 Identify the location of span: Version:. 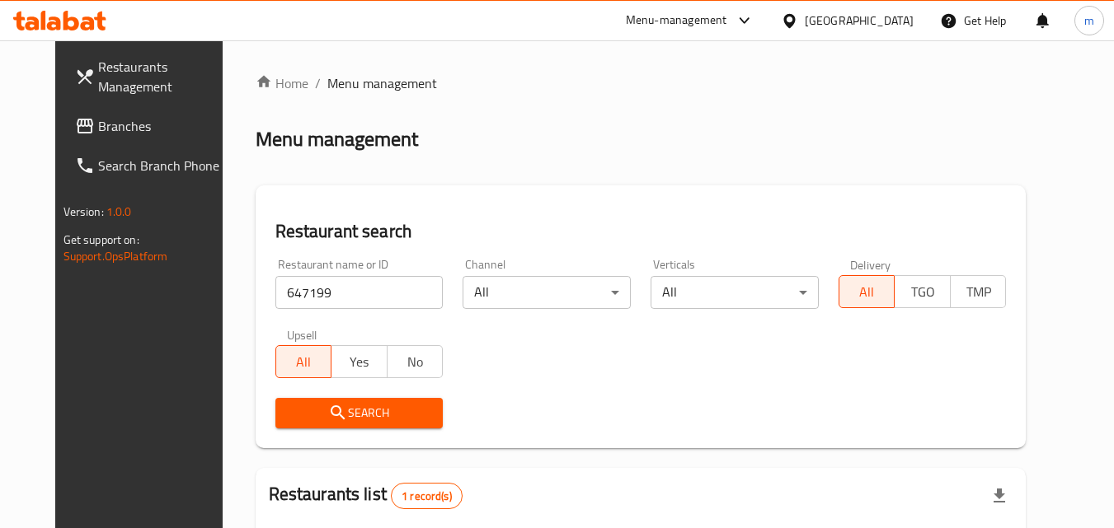
(83, 212).